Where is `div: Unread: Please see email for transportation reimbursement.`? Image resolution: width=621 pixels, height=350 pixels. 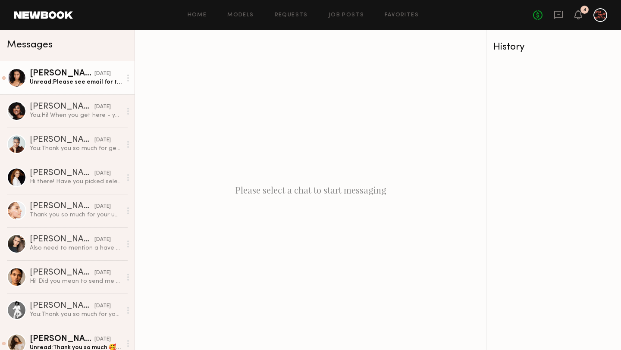 div: Unread: Please see email for transportation reimbursement. is located at coordinates (75, 82).